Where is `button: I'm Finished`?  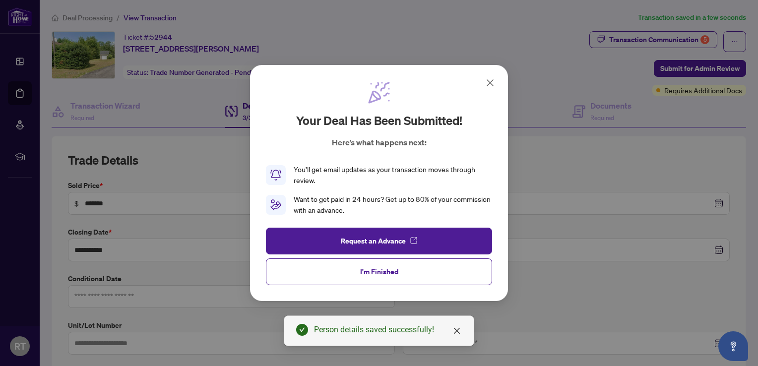 button: I'm Finished is located at coordinates (379, 272).